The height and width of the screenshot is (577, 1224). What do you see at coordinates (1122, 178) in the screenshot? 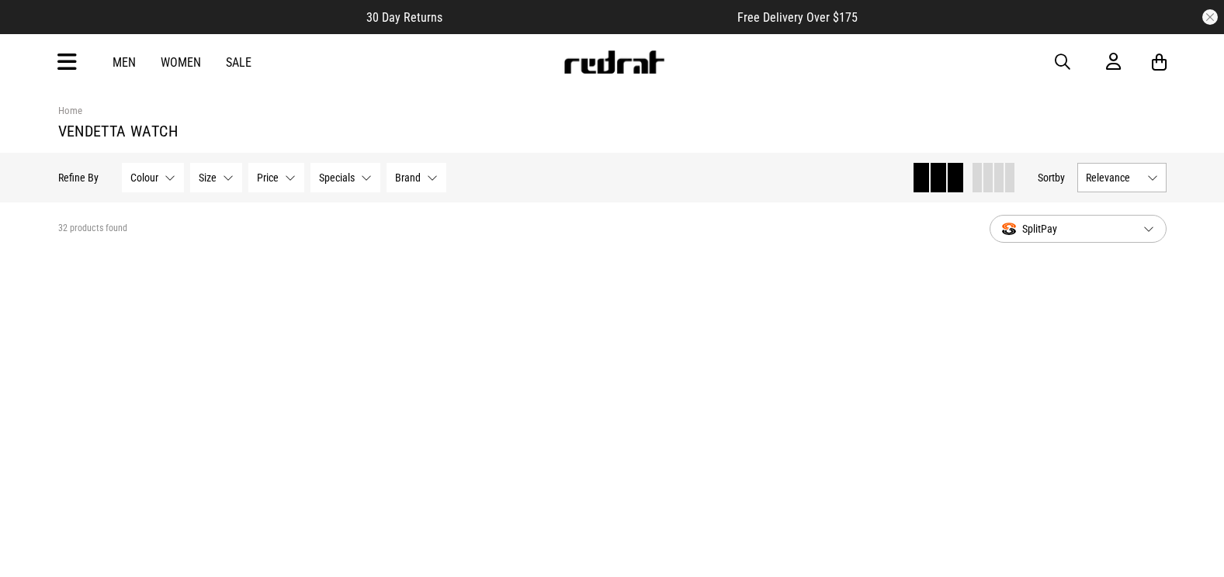
I see `button: Relevance` at bounding box center [1122, 178].